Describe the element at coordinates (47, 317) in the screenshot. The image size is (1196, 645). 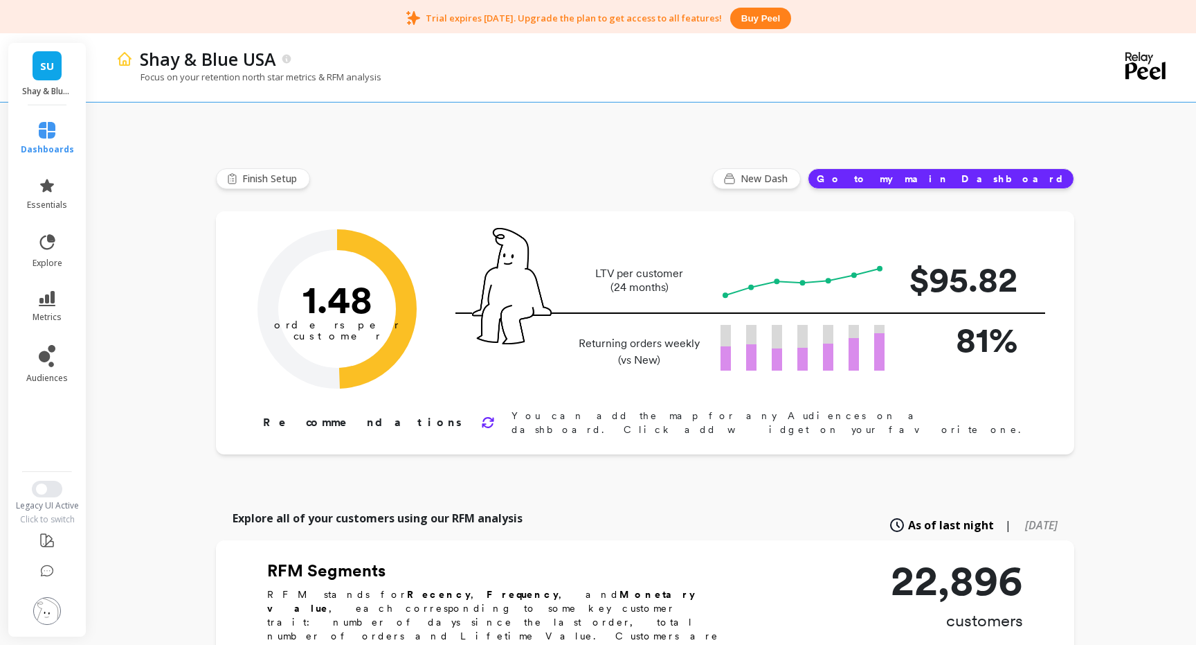
I see `span: metrics` at that location.